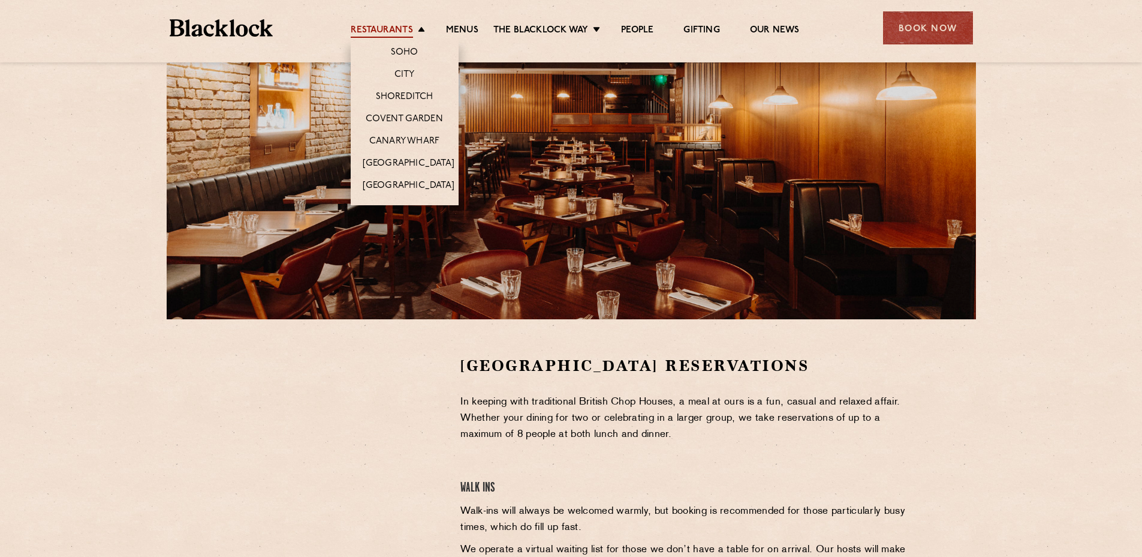 The image size is (1142, 557). I want to click on a: Our News, so click(775, 31).